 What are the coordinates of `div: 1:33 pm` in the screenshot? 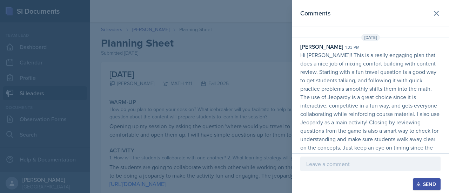 It's located at (352, 47).